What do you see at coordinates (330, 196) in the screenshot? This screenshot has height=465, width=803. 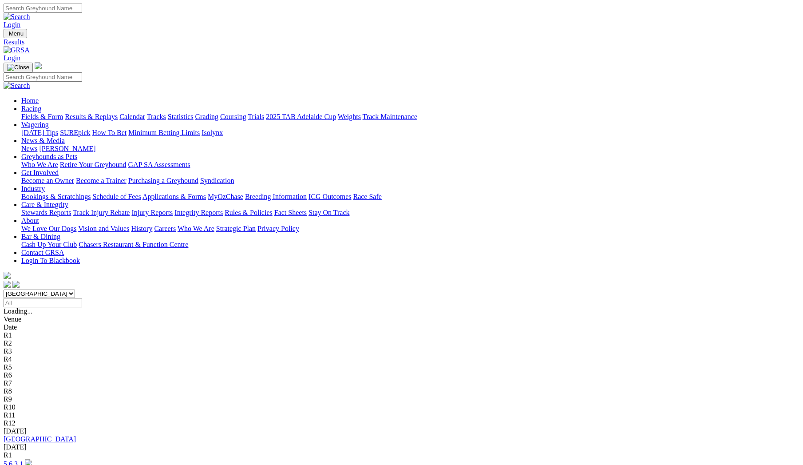 I see `a: ICG Outcomes` at bounding box center [330, 196].